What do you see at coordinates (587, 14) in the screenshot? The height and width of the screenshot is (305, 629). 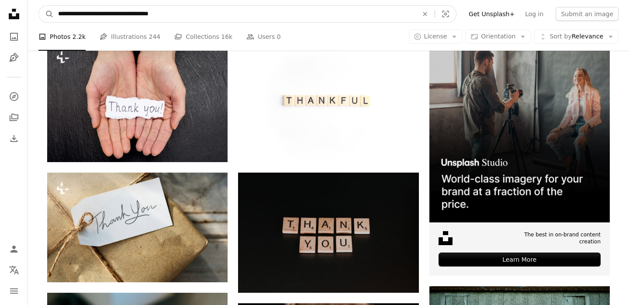 I see `button: Submit an image` at bounding box center [587, 14].